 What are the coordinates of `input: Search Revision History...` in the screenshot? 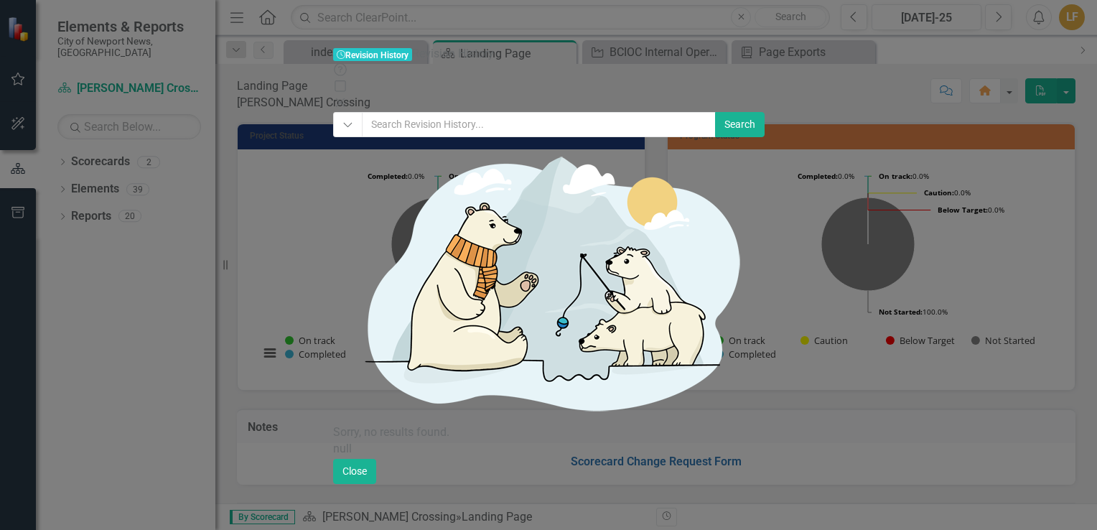 It's located at (539, 124).